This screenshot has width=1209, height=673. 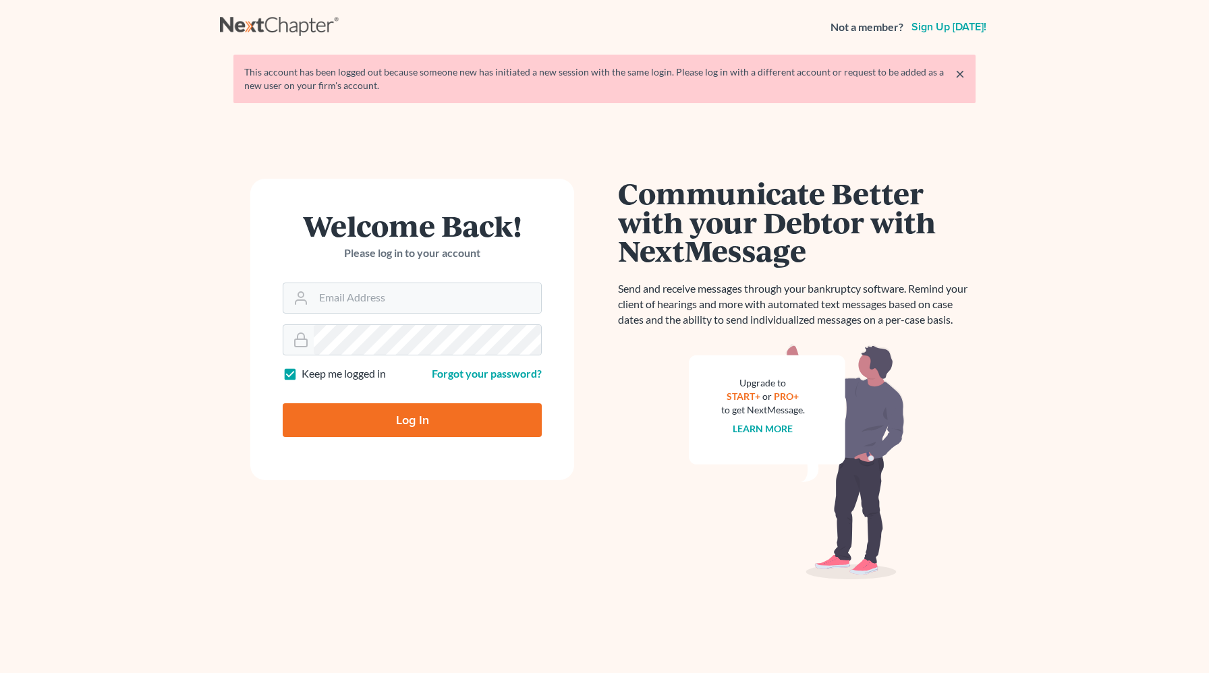 What do you see at coordinates (412, 225) in the screenshot?
I see `h1: Welcome Back!` at bounding box center [412, 225].